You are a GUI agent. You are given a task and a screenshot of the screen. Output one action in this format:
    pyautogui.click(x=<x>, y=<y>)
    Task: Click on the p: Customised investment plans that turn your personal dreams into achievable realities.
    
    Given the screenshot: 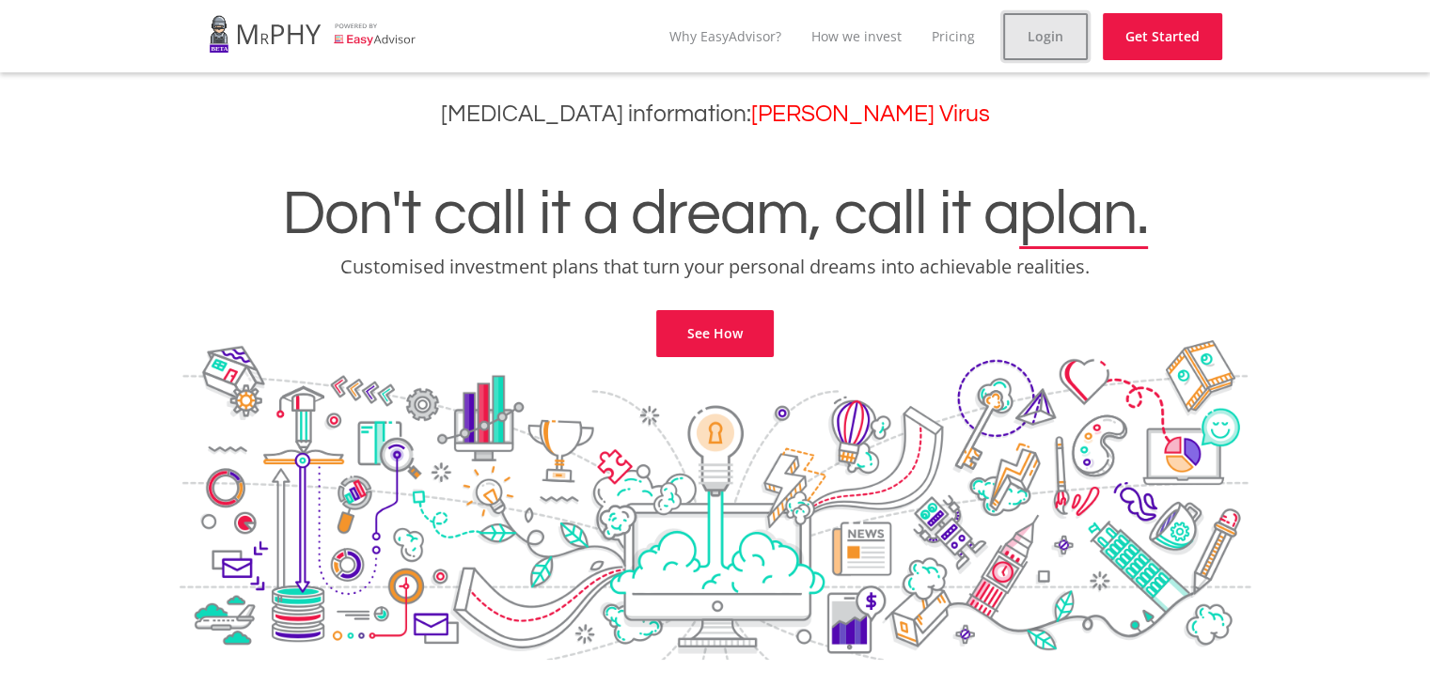 What is the action you would take?
    pyautogui.click(x=715, y=267)
    